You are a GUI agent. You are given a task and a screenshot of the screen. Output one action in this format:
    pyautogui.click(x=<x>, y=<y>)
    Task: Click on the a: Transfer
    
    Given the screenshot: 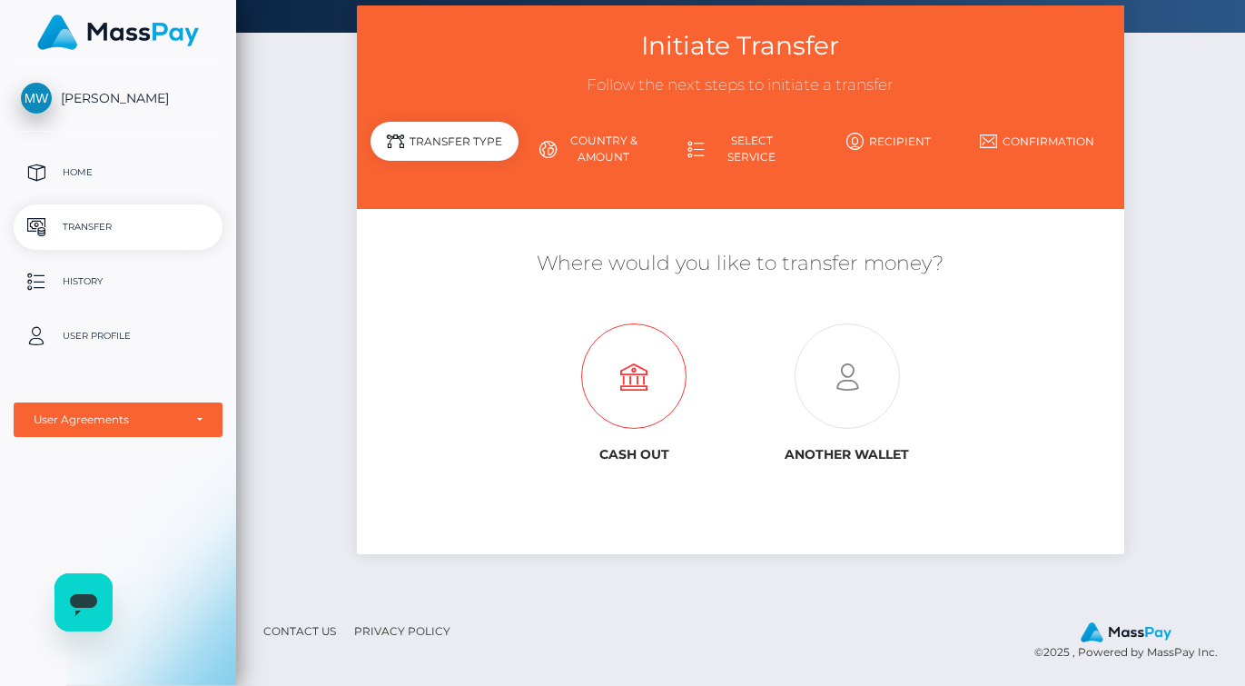 What is the action you would take?
    pyautogui.click(x=118, y=227)
    